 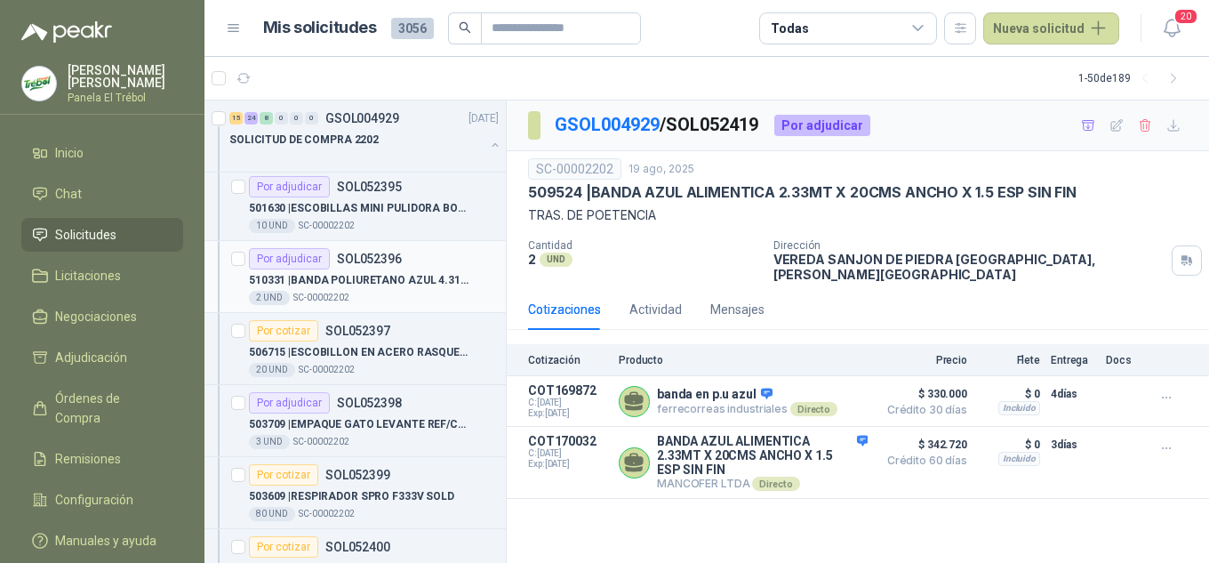 I want to click on div: 8, so click(x=266, y=118).